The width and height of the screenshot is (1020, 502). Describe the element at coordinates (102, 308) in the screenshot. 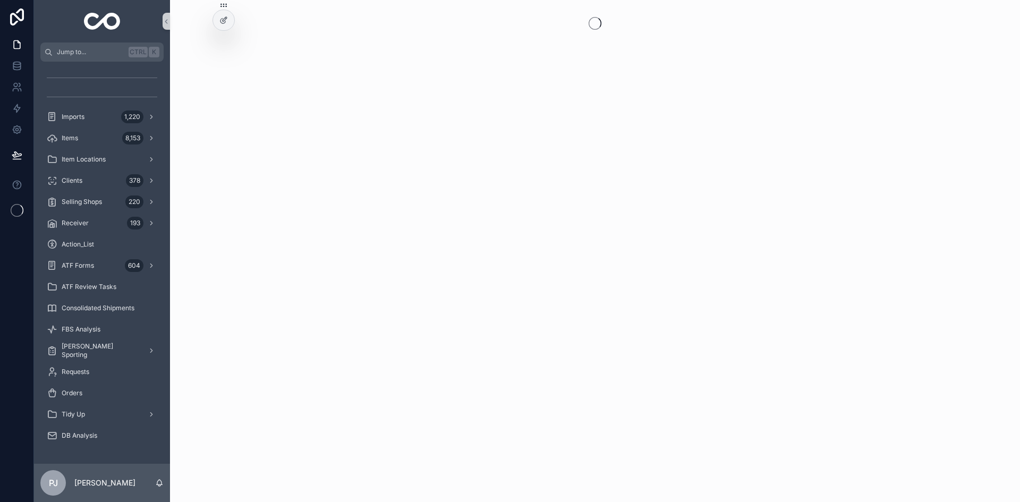

I see `a: Consolidated Shipments` at that location.